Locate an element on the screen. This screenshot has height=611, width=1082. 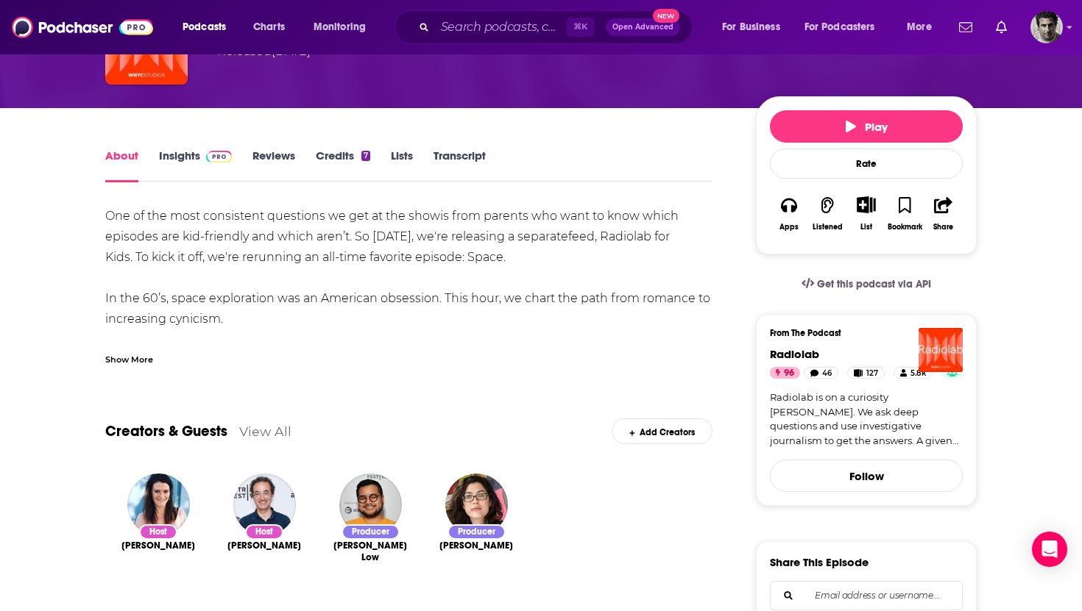
span: 127 is located at coordinates (872, 374).